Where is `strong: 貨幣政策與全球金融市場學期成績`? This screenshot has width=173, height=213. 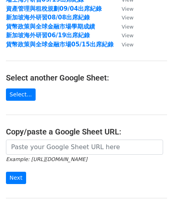 strong: 貨幣政策與全球金融市場學期成績 is located at coordinates (50, 27).